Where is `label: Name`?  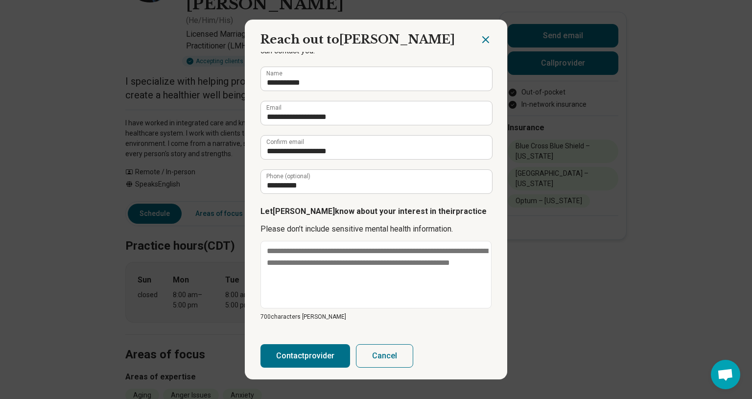
label: Name is located at coordinates (274, 73).